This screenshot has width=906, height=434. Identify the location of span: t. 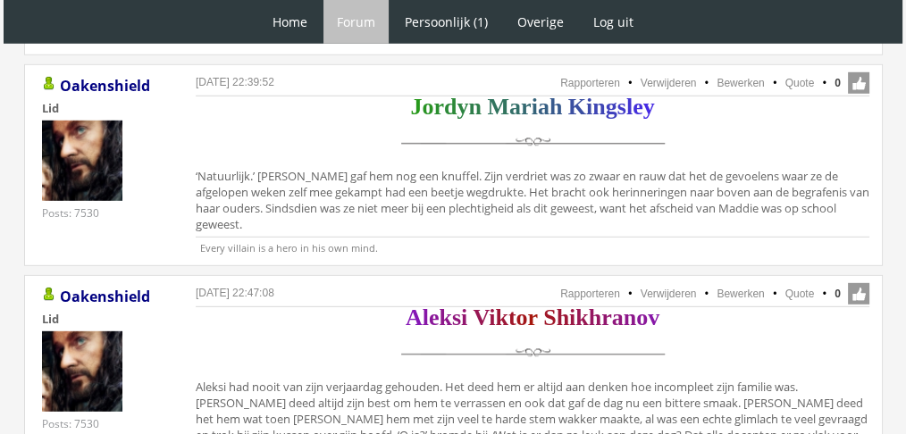
(512, 317).